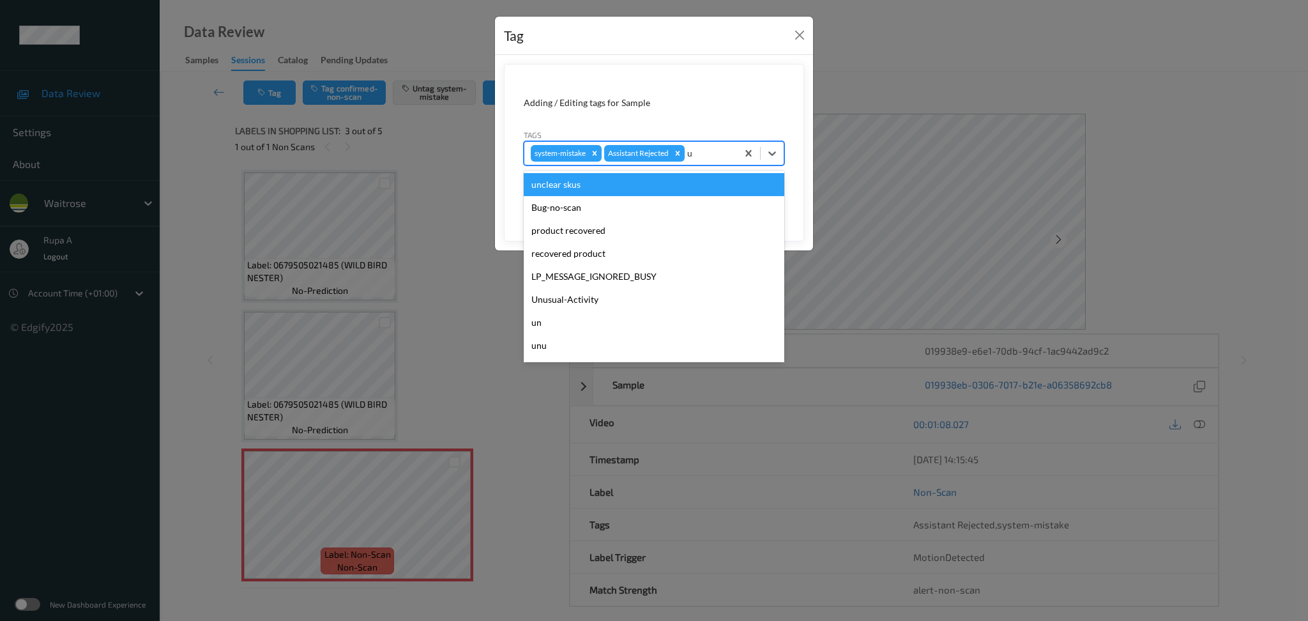 The image size is (1308, 621). I want to click on div: Assistant Rejected, so click(637, 153).